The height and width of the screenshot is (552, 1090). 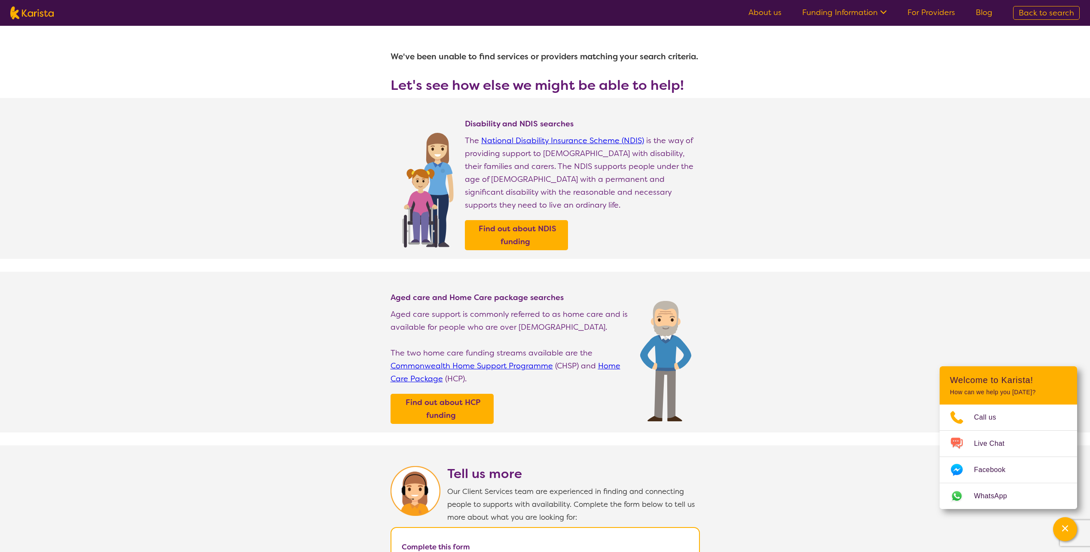 What do you see at coordinates (472, 366) in the screenshot?
I see `a: Commonwealth Home Support Programme` at bounding box center [472, 366].